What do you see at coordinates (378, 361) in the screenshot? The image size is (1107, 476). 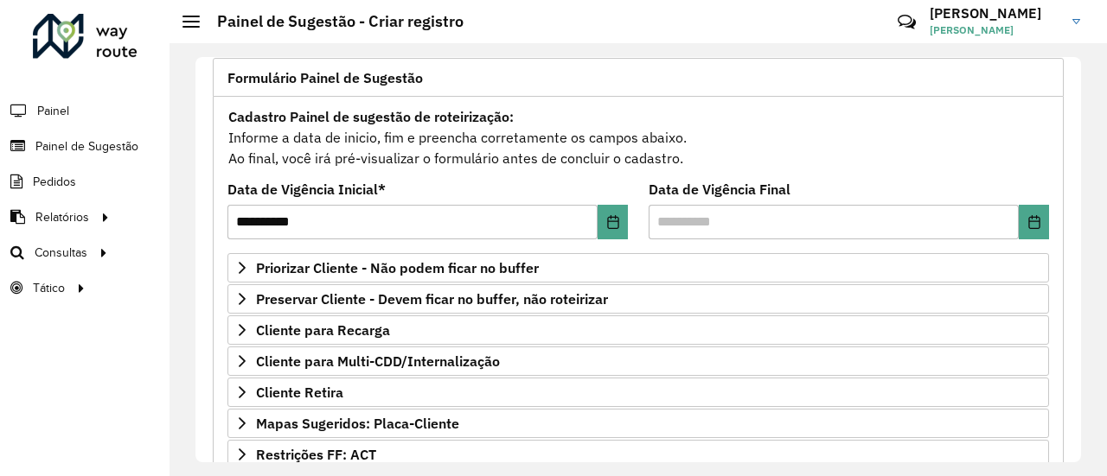 I see `span: Cliente para Multi-CDD/Internalização` at bounding box center [378, 361].